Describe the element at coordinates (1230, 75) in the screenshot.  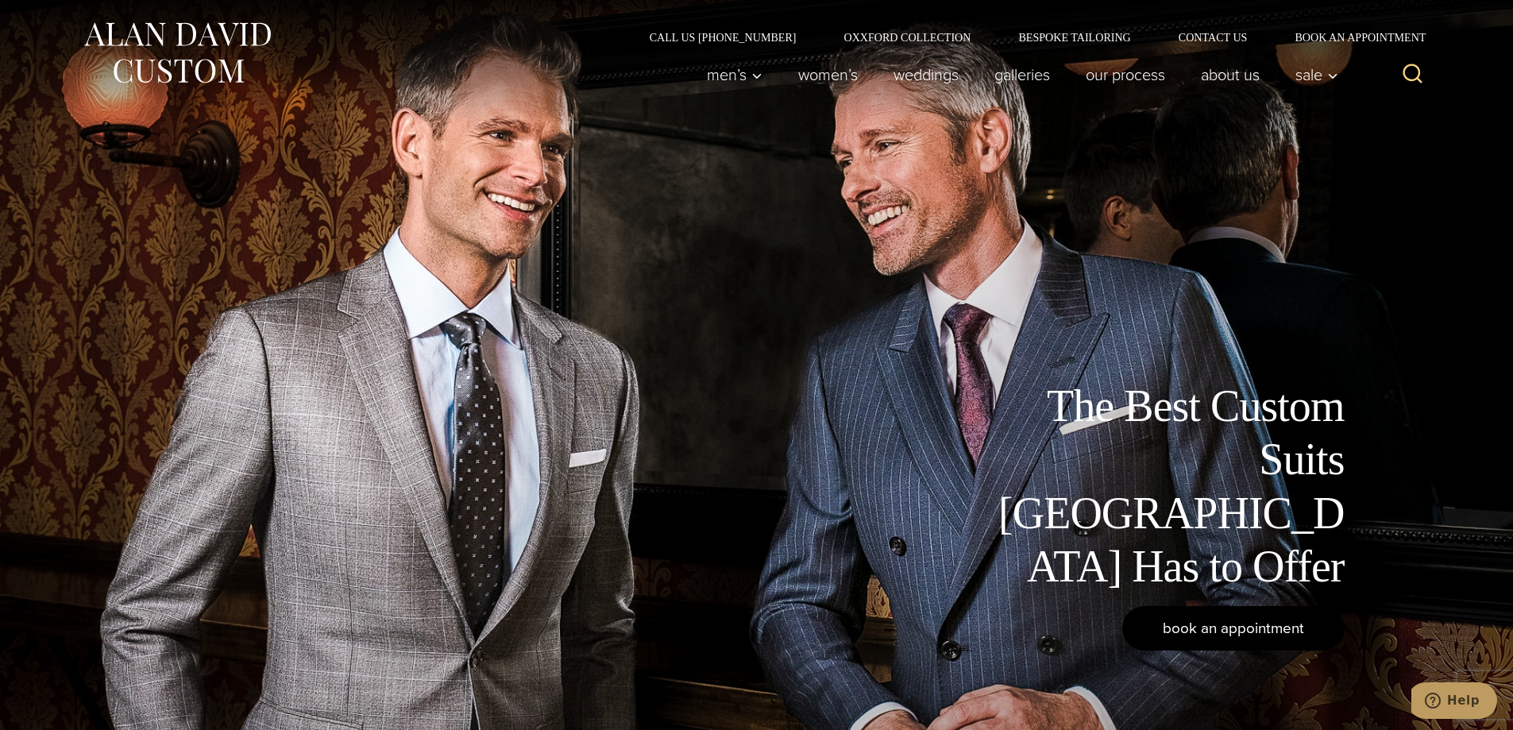
I see `a: About Us` at that location.